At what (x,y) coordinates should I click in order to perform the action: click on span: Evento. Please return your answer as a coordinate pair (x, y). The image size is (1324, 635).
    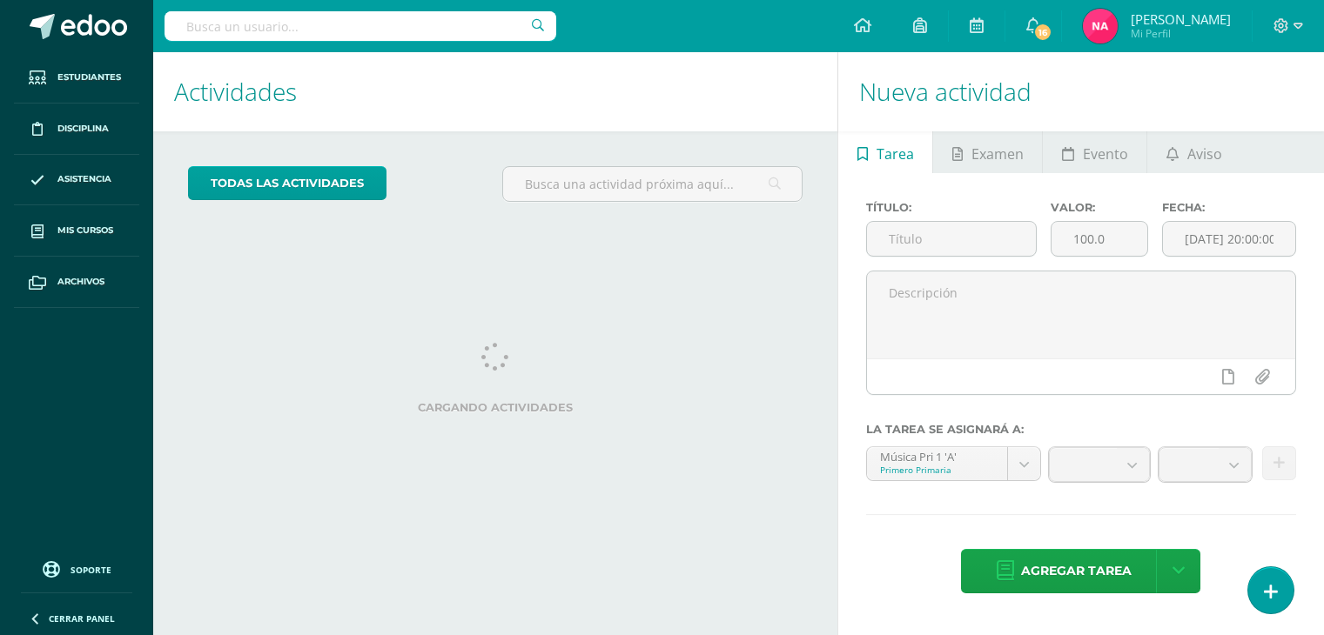
    Looking at the image, I should click on (1106, 154).